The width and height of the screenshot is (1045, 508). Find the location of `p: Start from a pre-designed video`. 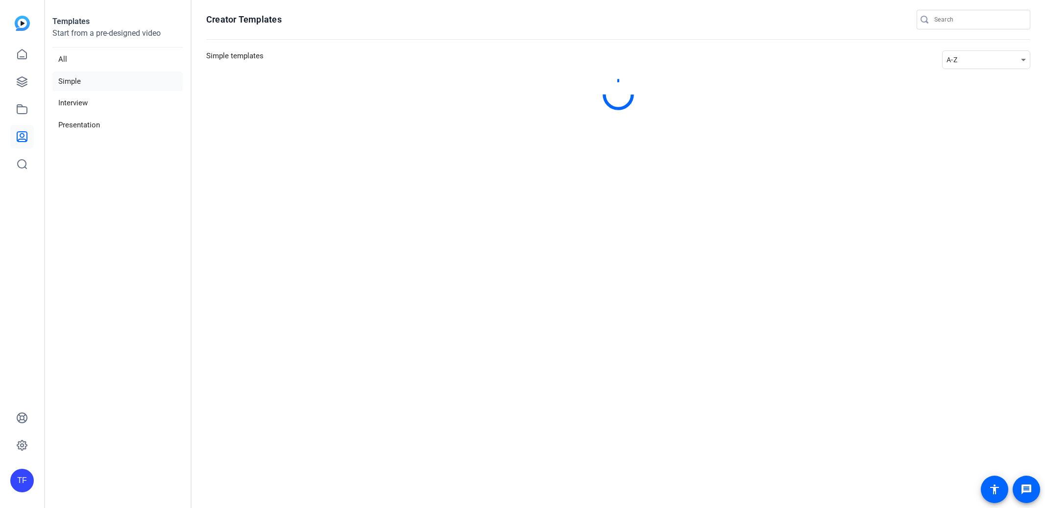

p: Start from a pre-designed video is located at coordinates (118, 37).